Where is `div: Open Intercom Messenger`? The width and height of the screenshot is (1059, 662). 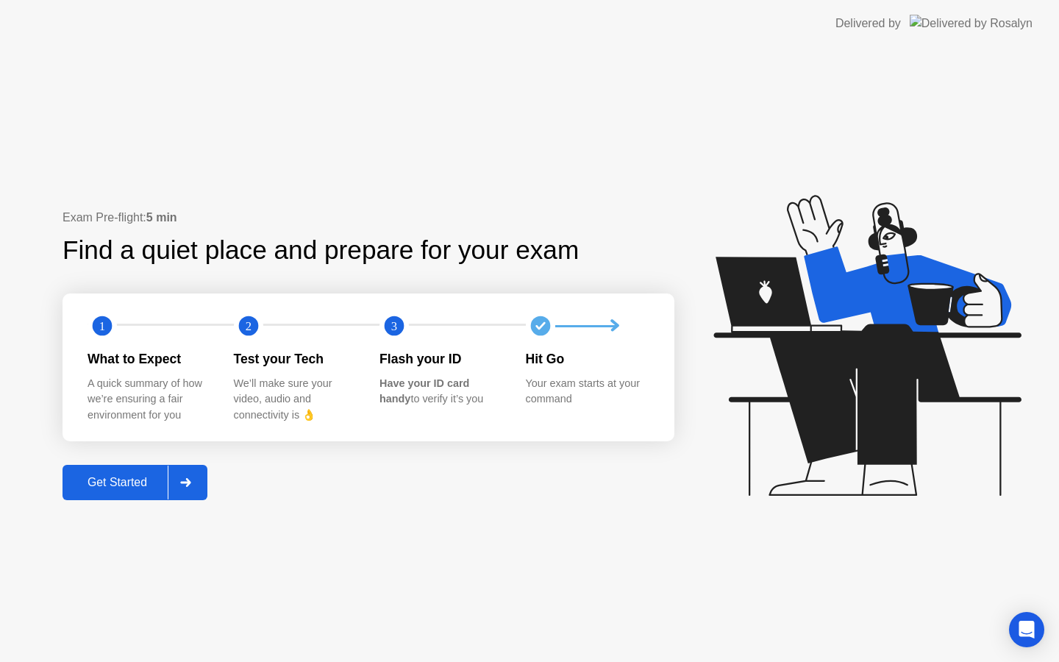 div: Open Intercom Messenger is located at coordinates (1027, 629).